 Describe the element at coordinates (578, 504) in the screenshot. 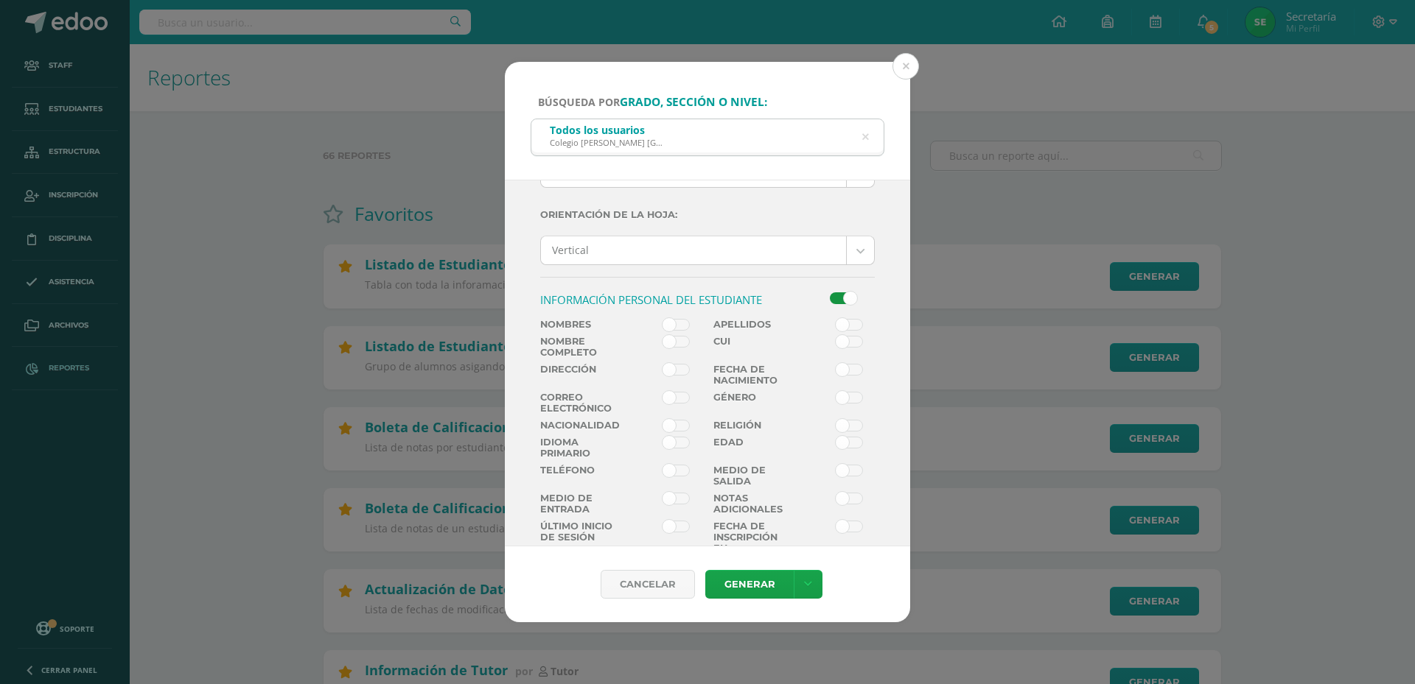

I see `label: Medio de Entrada` at that location.